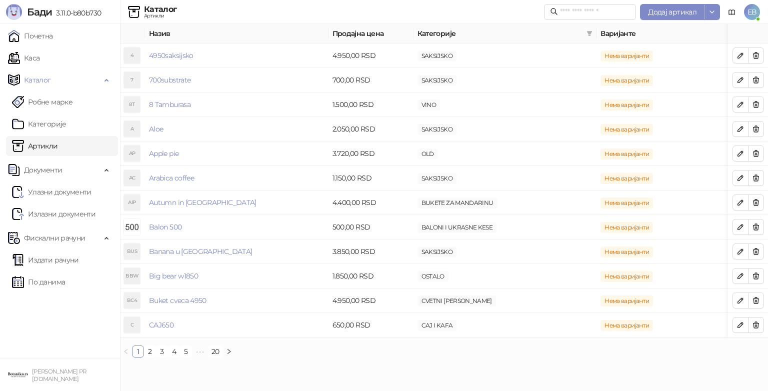 The height and width of the screenshot is (391, 768). What do you see at coordinates (371, 33) in the screenshot?
I see `th: Продајна цена` at bounding box center [371, 33].